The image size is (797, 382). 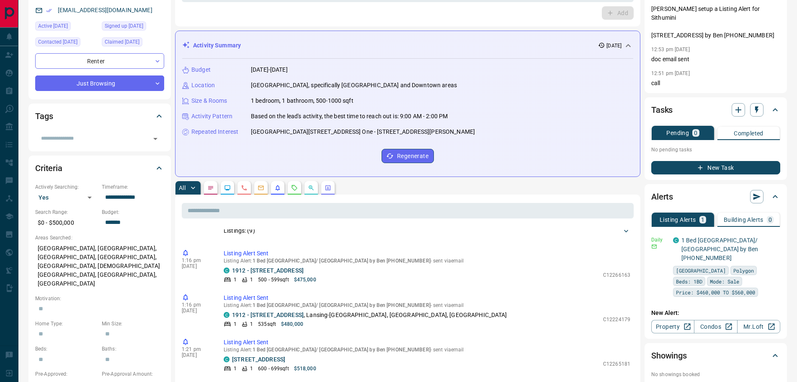 What do you see at coordinates (273, 368) in the screenshot?
I see `p: 600 - 699 sqft` at bounding box center [273, 368].